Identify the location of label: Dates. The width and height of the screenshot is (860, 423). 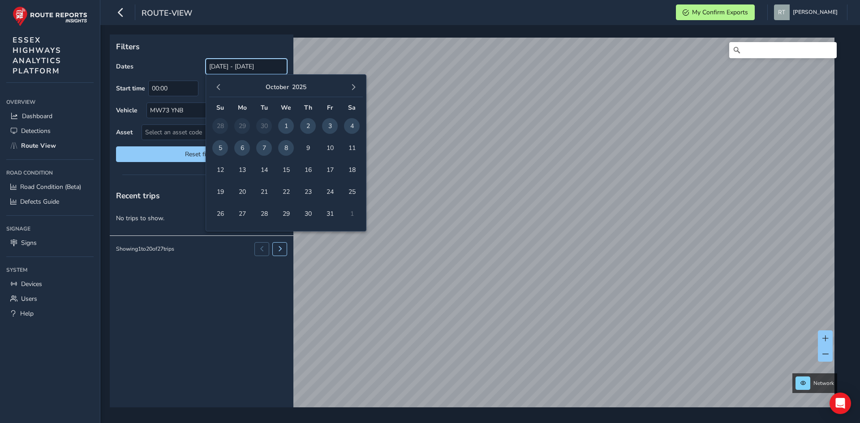
(124, 66).